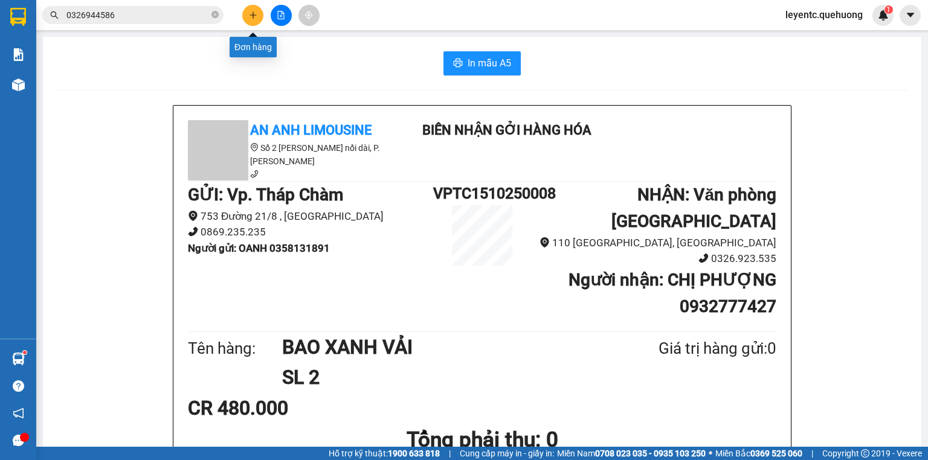 The width and height of the screenshot is (928, 460). What do you see at coordinates (482, 440) in the screenshot?
I see `h1: Tổng phải thu: 0` at bounding box center [482, 440].